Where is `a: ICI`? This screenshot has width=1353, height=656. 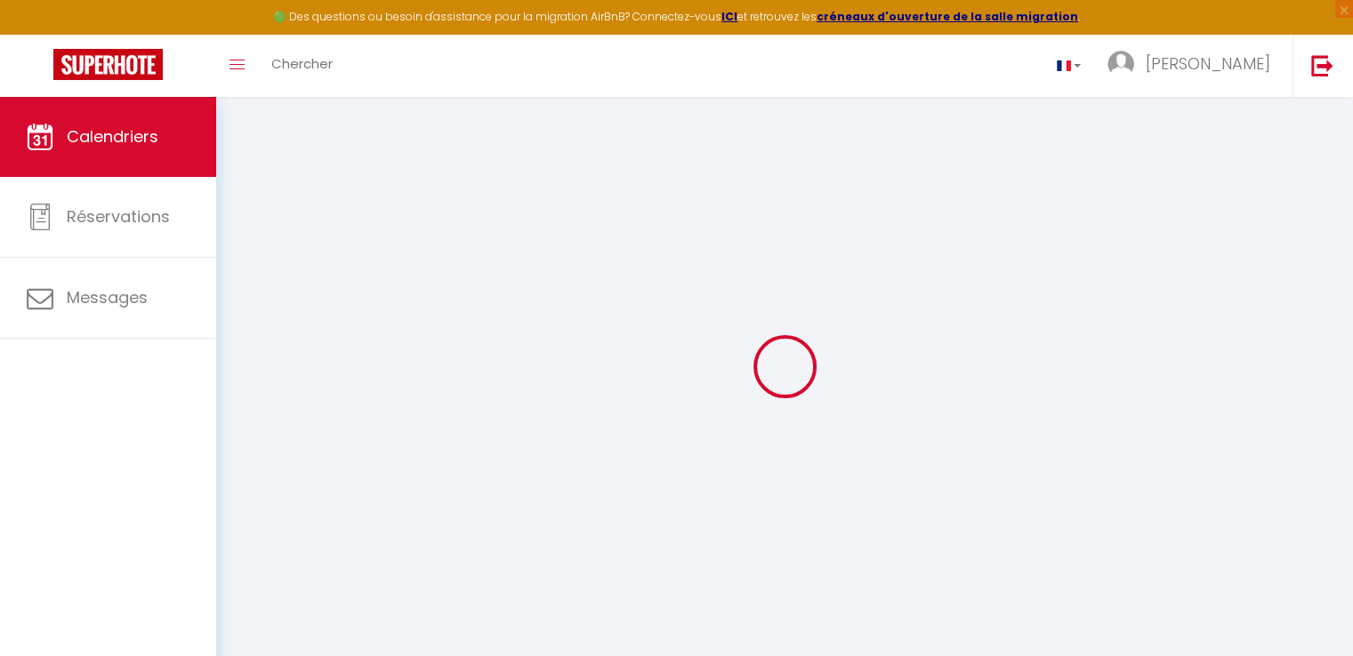
a: ICI is located at coordinates (729, 16).